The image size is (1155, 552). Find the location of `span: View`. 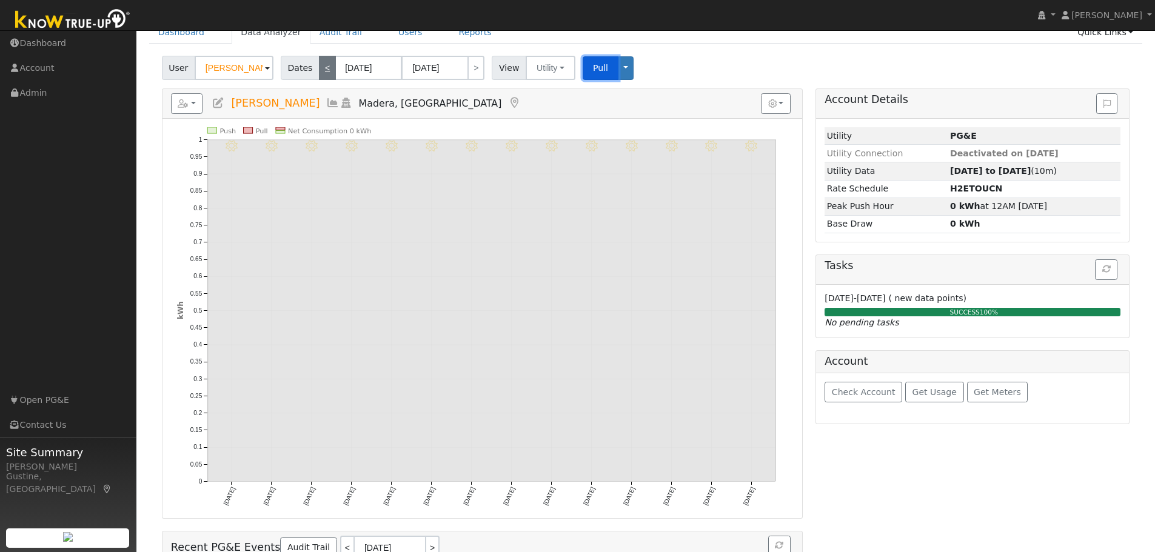

span: View is located at coordinates (509, 68).